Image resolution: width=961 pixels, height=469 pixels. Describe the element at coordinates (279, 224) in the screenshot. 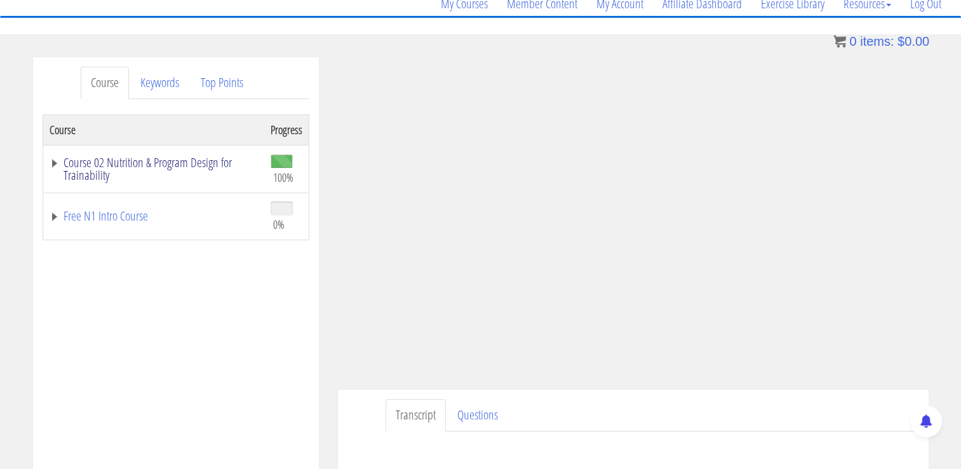

I see `span: 0%` at that location.